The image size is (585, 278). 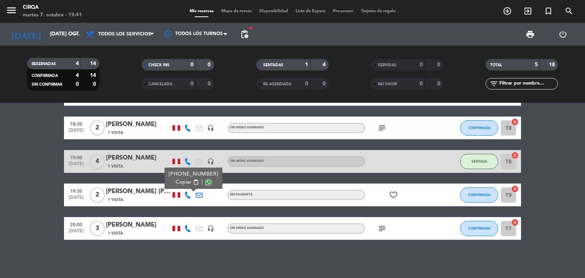 I want to click on span: RESERVADAS, so click(x=44, y=64).